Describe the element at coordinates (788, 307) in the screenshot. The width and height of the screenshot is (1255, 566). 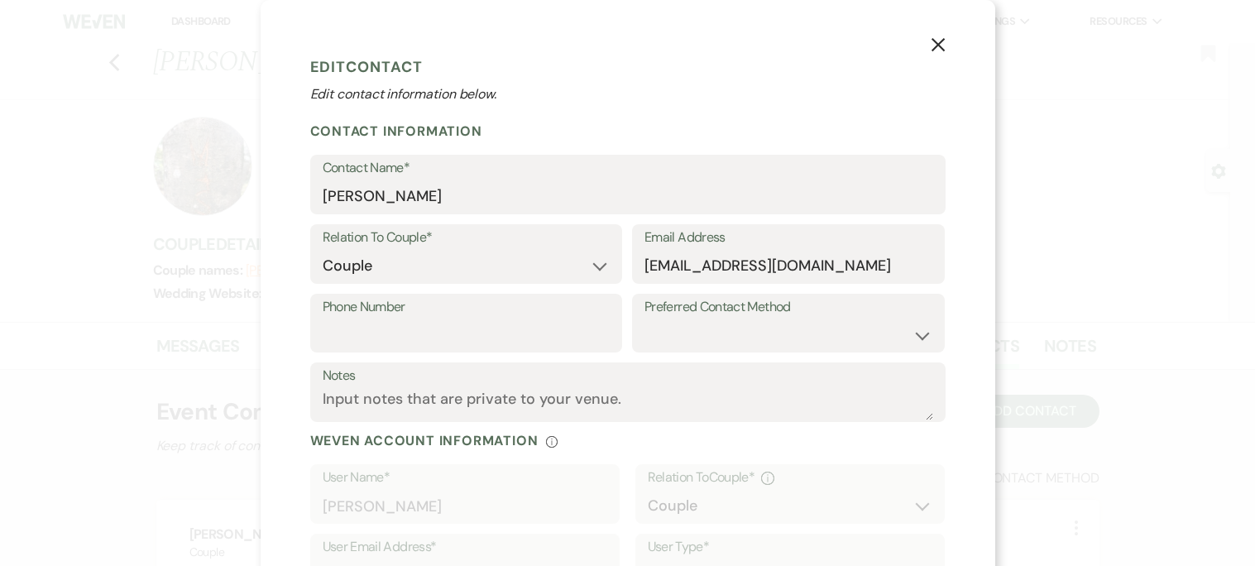
I see `label: Preferred Contact Method` at that location.